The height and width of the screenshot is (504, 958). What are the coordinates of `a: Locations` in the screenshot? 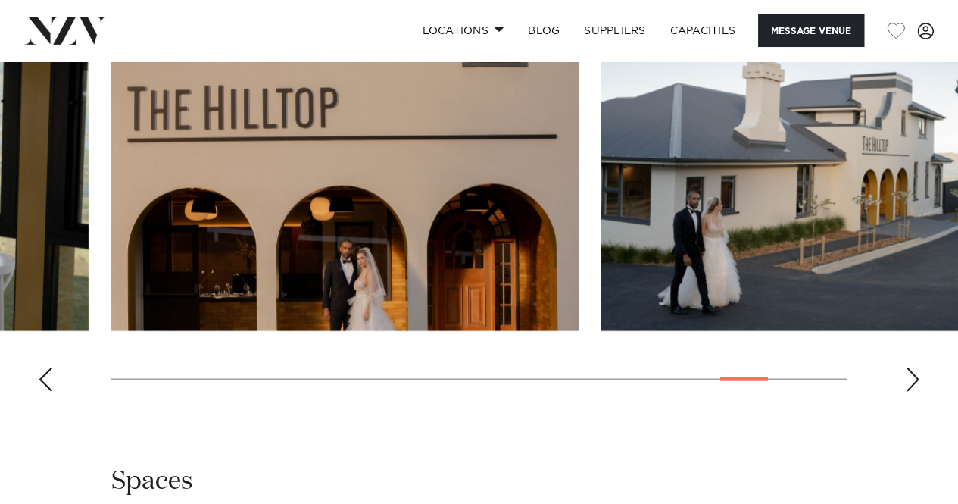 It's located at (463, 30).